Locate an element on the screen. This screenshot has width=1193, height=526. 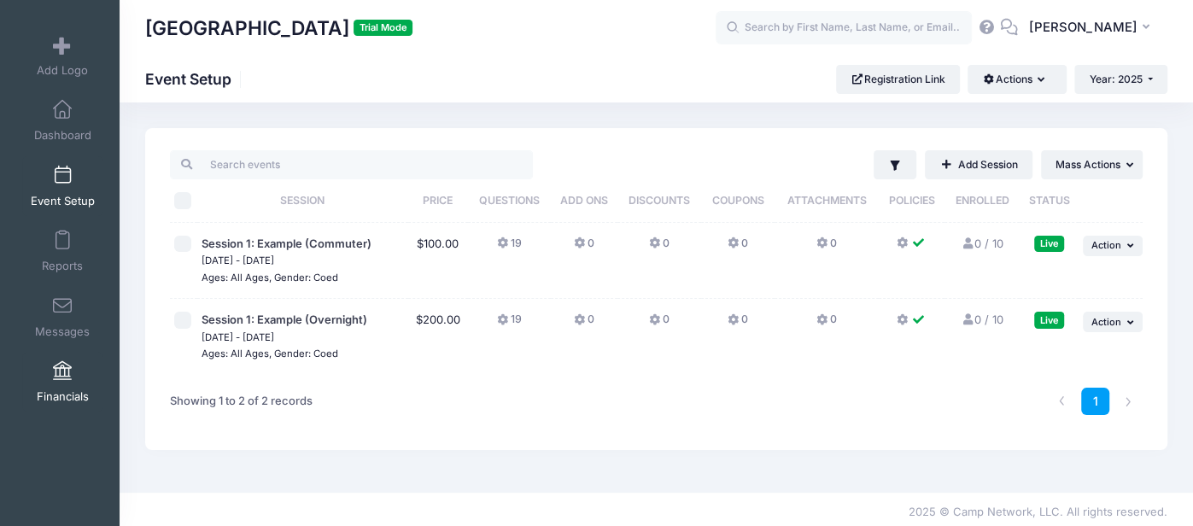
span: Reports is located at coordinates (62, 266).